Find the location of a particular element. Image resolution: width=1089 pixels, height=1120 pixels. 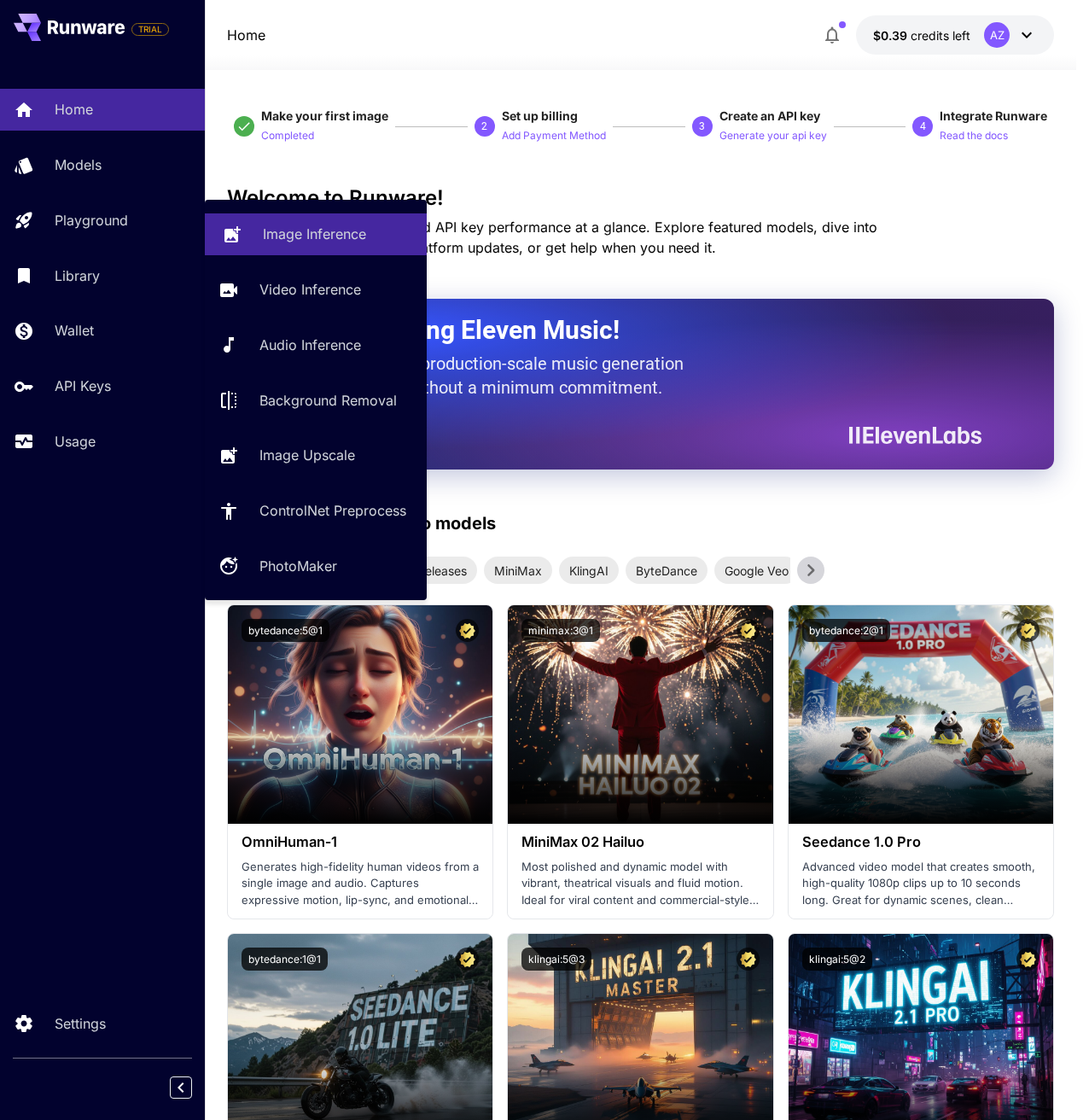

p: Completed is located at coordinates (288, 136).